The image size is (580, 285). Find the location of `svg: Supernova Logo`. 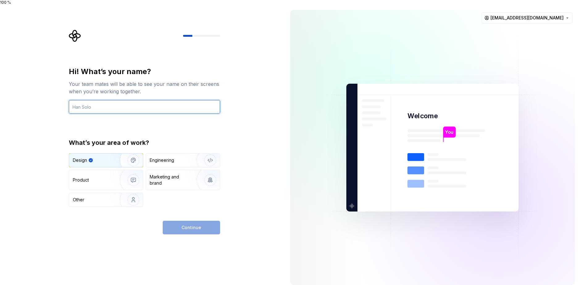

svg: Supernova Logo is located at coordinates (75, 36).